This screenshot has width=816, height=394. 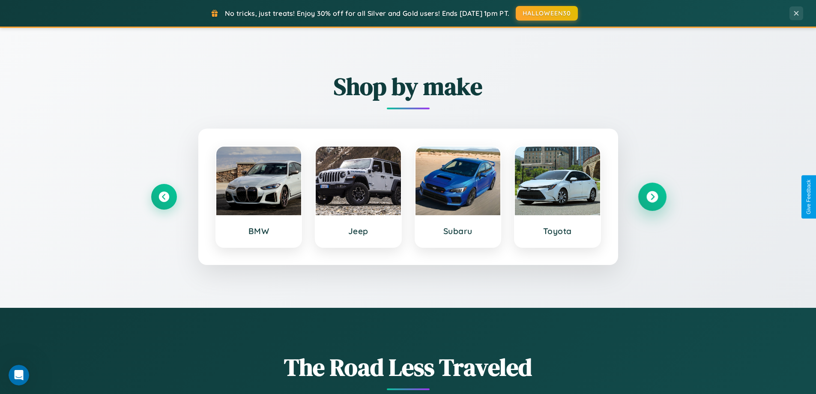 What do you see at coordinates (557, 231) in the screenshot?
I see `h3: Toyota` at bounding box center [557, 231].